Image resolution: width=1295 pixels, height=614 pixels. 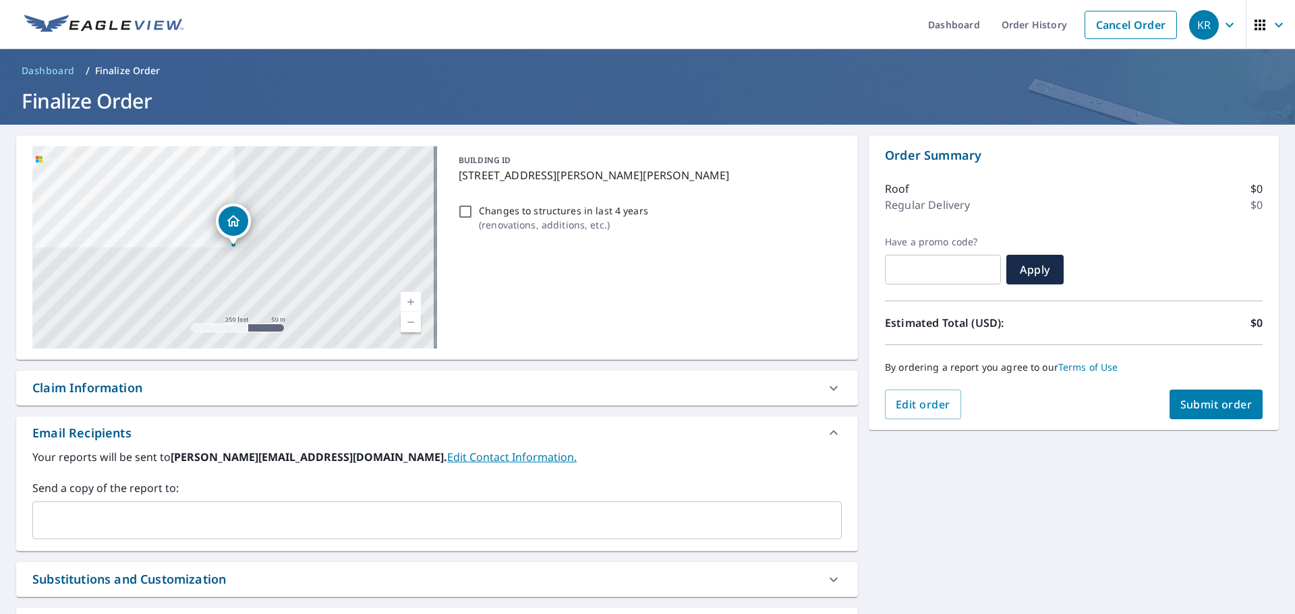 I want to click on label: Have a promo code?, so click(x=943, y=242).